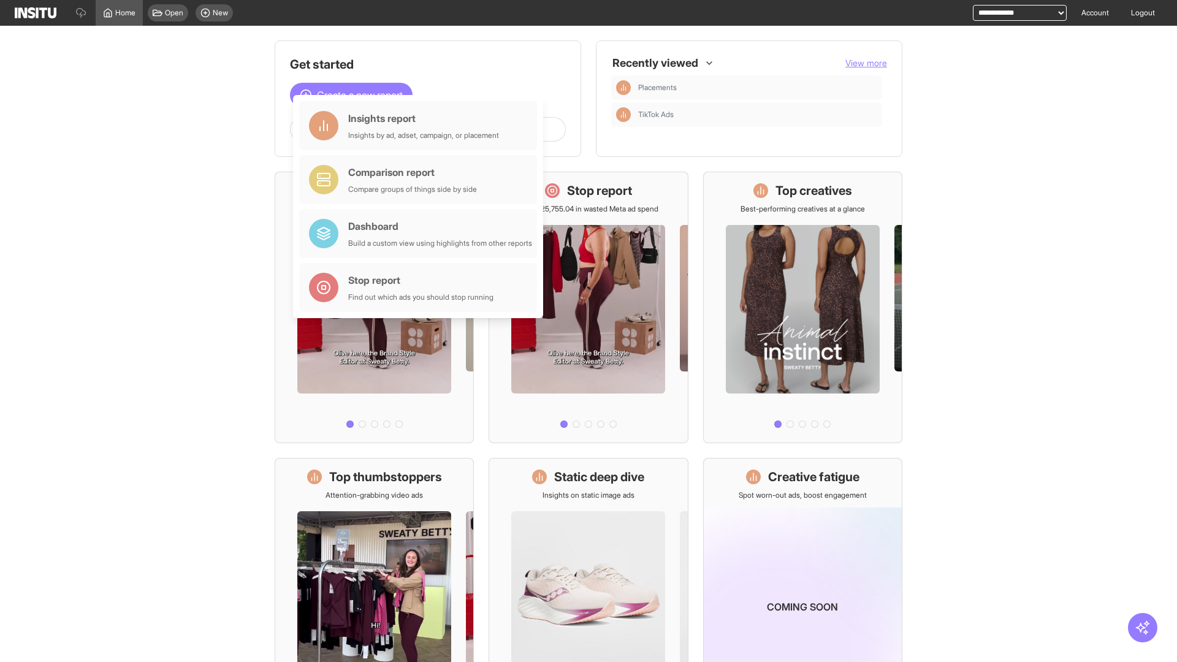 This screenshot has width=1177, height=662. I want to click on div: Insights by ad, adset, campaign, or placement, so click(423, 135).